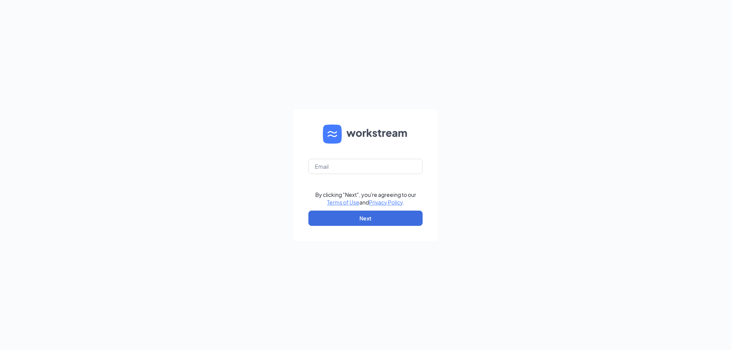 Image resolution: width=731 pixels, height=350 pixels. I want to click on img: WS logo and Workstream text, so click(366, 134).